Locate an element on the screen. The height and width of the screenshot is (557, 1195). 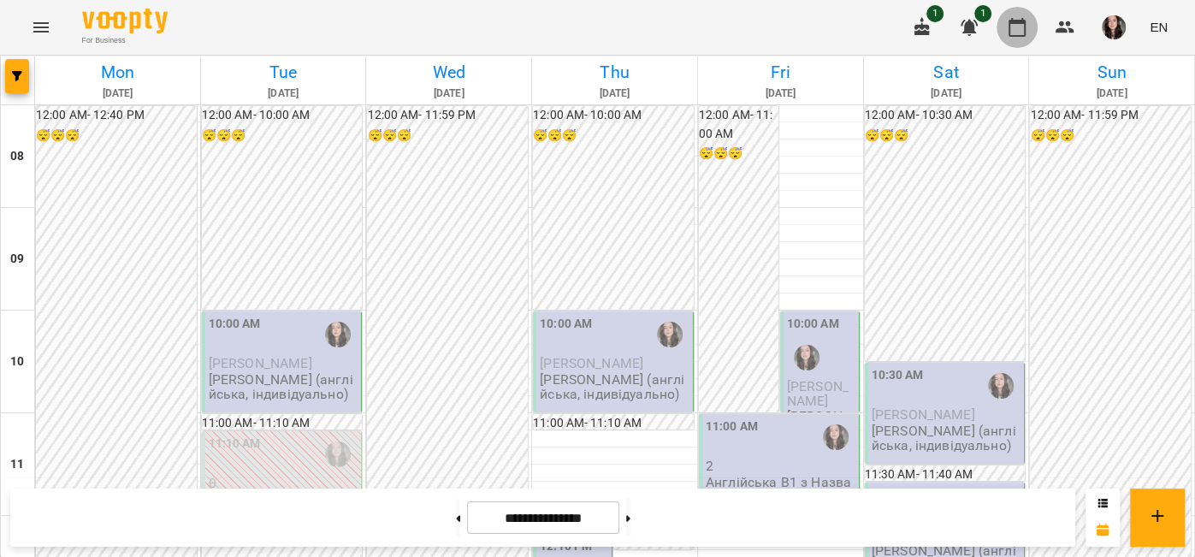
button: Menu is located at coordinates (41, 27).